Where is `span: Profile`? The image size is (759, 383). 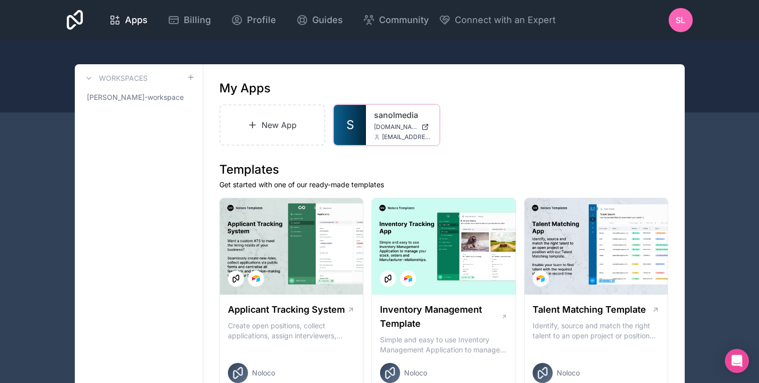 span: Profile is located at coordinates (262, 20).